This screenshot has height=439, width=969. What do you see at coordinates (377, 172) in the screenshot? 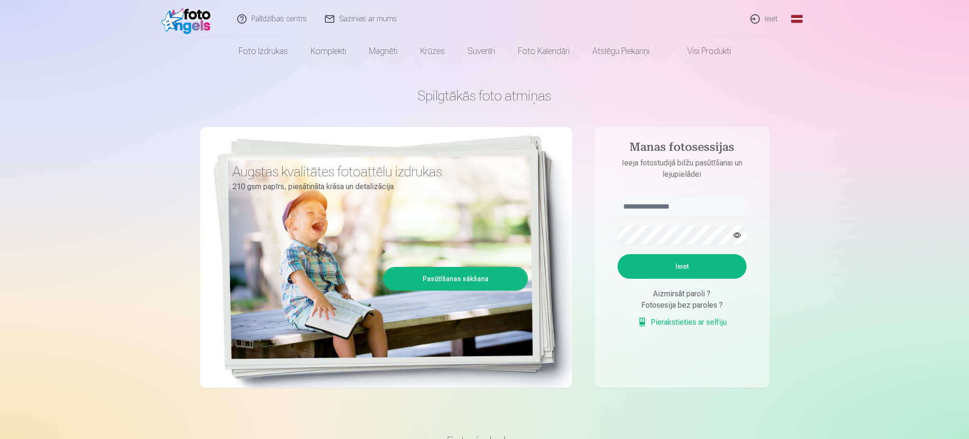
I see `h3: Augstas kvalitātes fotoattēlu izdrukas` at bounding box center [377, 172].